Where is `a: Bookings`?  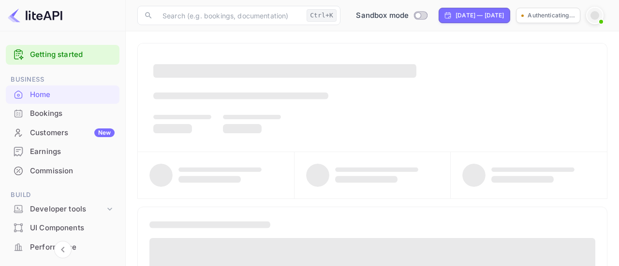 a: Bookings is located at coordinates (62, 113).